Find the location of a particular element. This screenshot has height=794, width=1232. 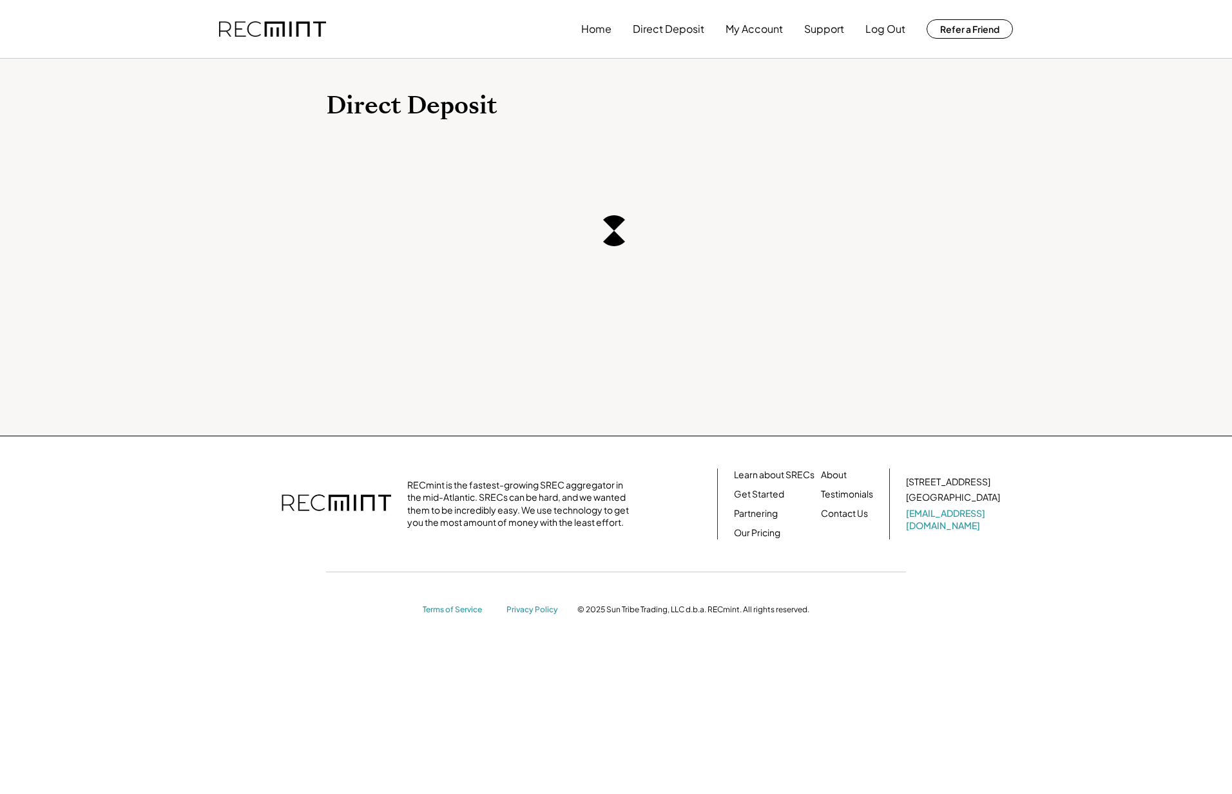

a: About is located at coordinates (834, 475).